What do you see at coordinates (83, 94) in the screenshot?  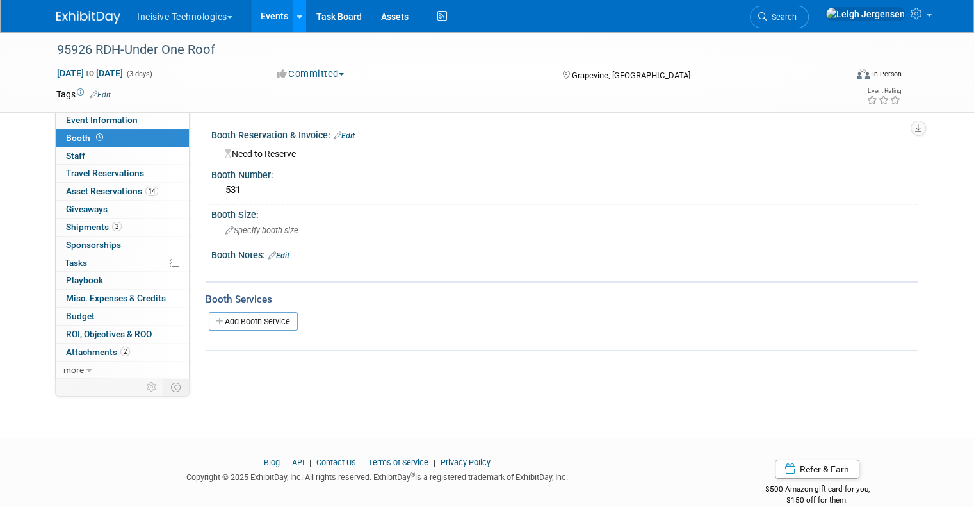 I see `td: Tags` at bounding box center [83, 94].